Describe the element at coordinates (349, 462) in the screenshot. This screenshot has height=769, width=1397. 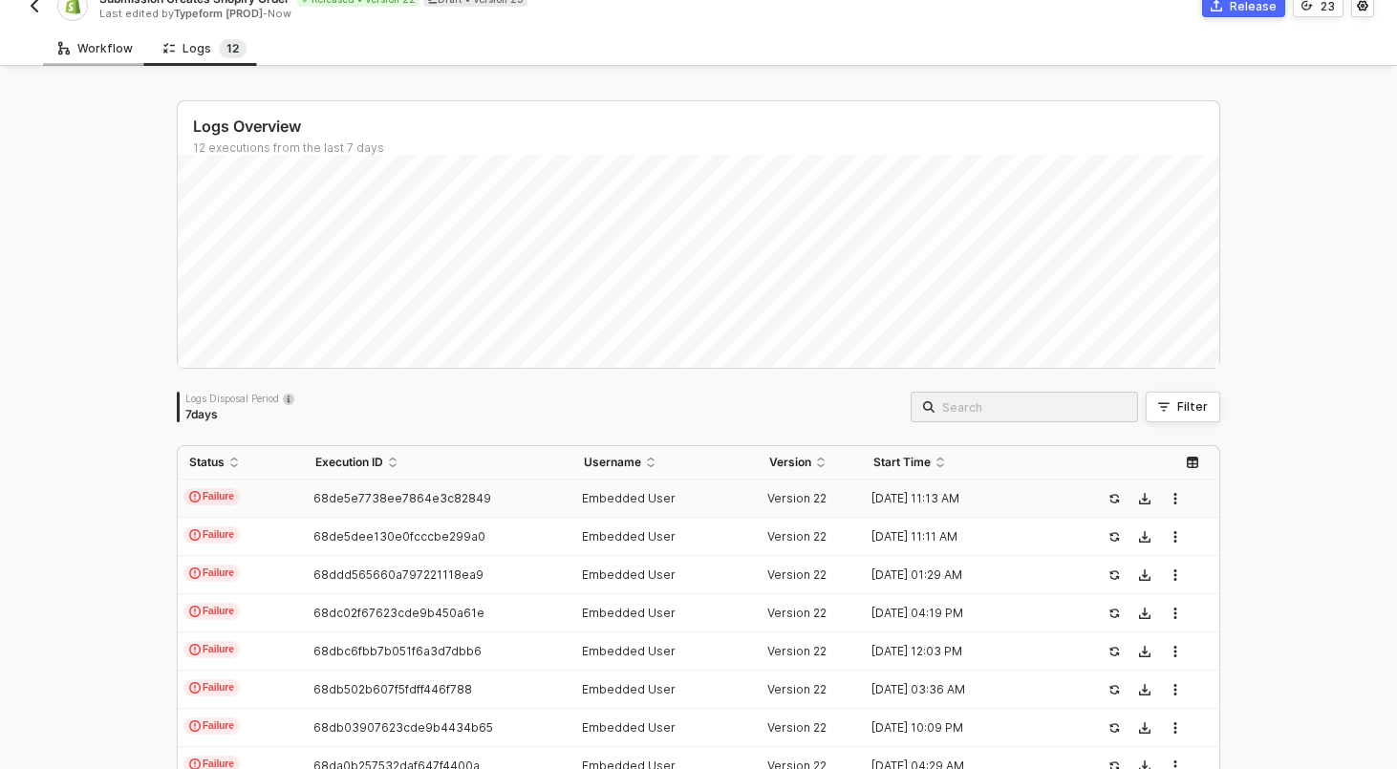
I see `span: Execution ID` at that location.